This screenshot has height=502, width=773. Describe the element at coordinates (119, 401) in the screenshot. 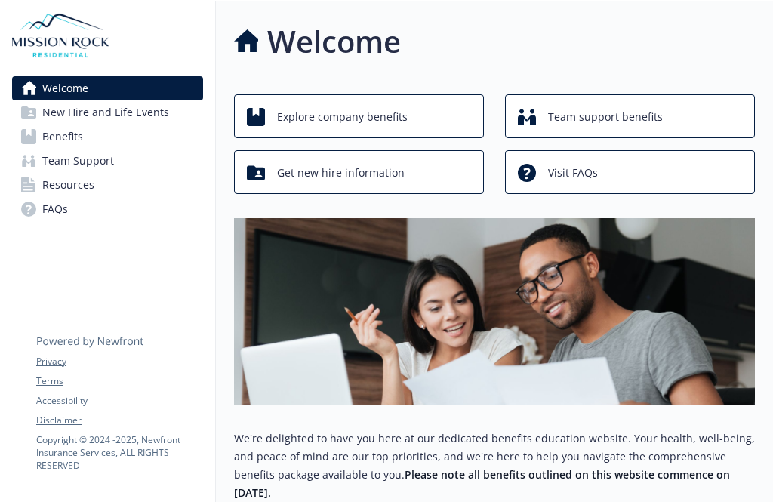

I see `a: Accessibility` at that location.